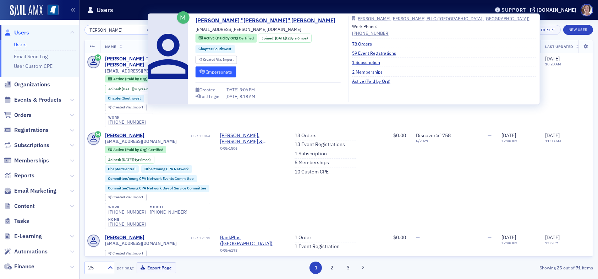 The image size is (598, 279). What do you see at coordinates (115, 89) in the screenshot?
I see `span: Joined :` at bounding box center [115, 89].